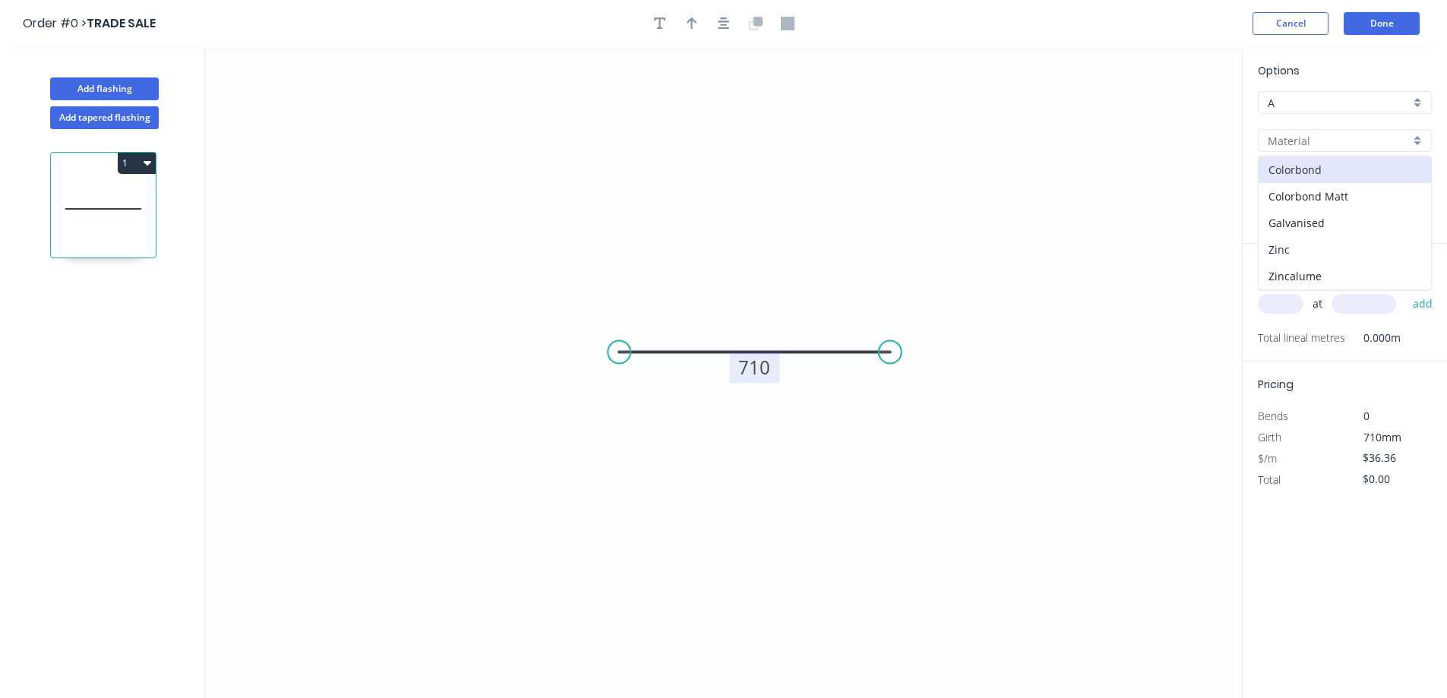 The height and width of the screenshot is (698, 1447). I want to click on tspan: 710, so click(754, 367).